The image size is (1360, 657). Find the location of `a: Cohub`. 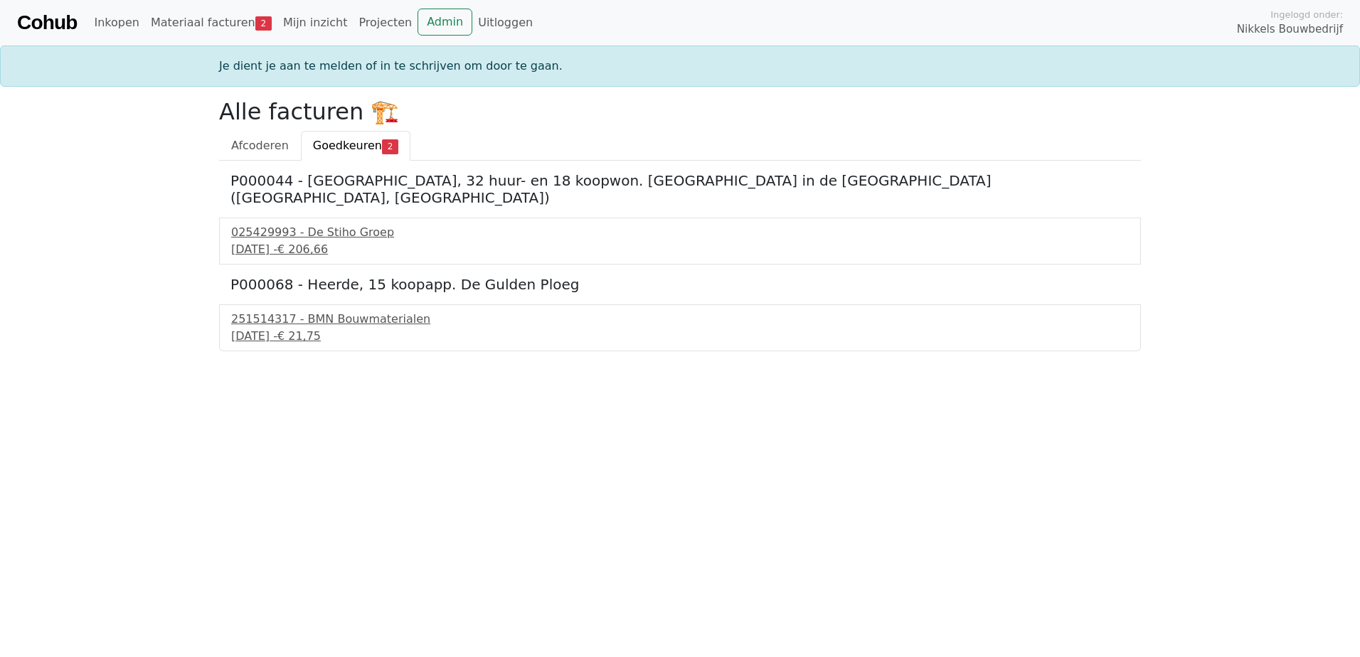

a: Cohub is located at coordinates (47, 23).